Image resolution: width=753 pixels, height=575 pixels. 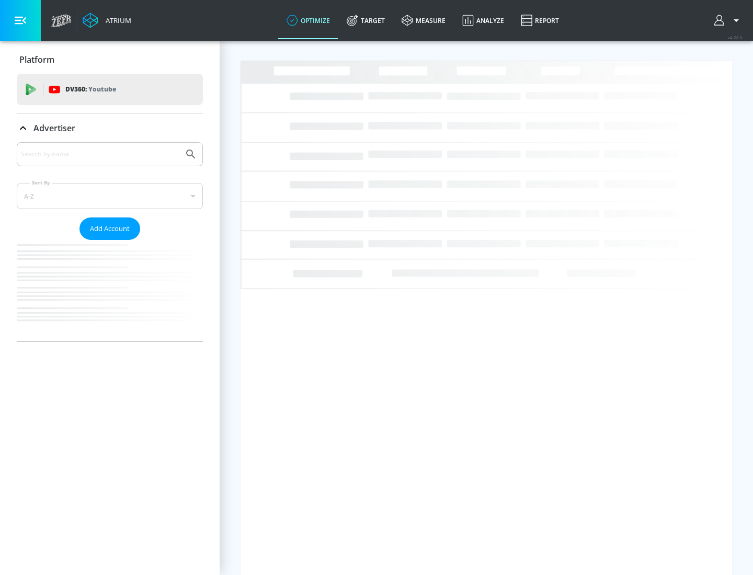 I want to click on span: Add Account, so click(x=110, y=228).